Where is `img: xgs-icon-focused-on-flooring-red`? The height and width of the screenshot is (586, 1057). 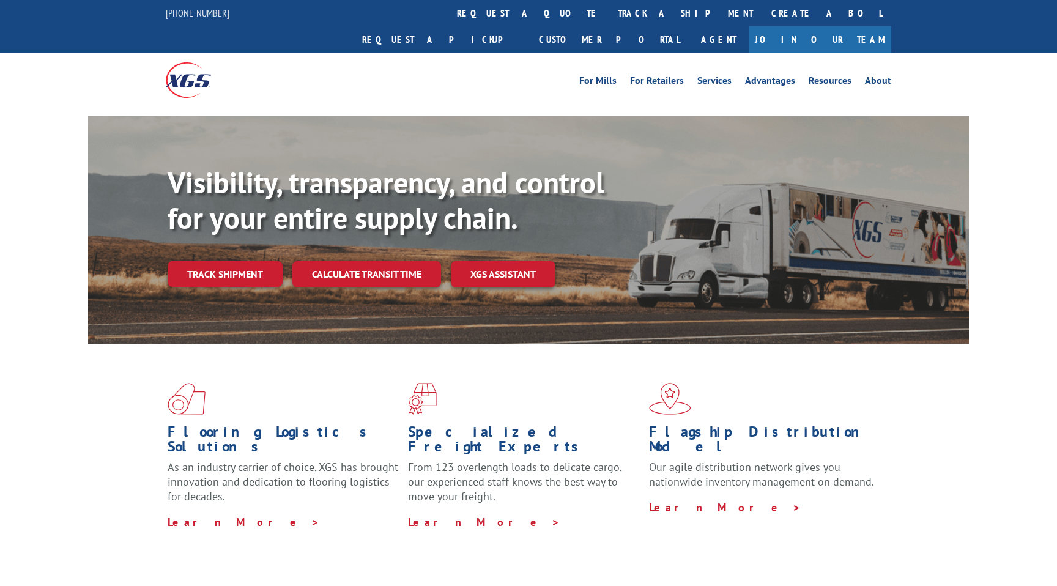 img: xgs-icon-focused-on-flooring-red is located at coordinates (422, 399).